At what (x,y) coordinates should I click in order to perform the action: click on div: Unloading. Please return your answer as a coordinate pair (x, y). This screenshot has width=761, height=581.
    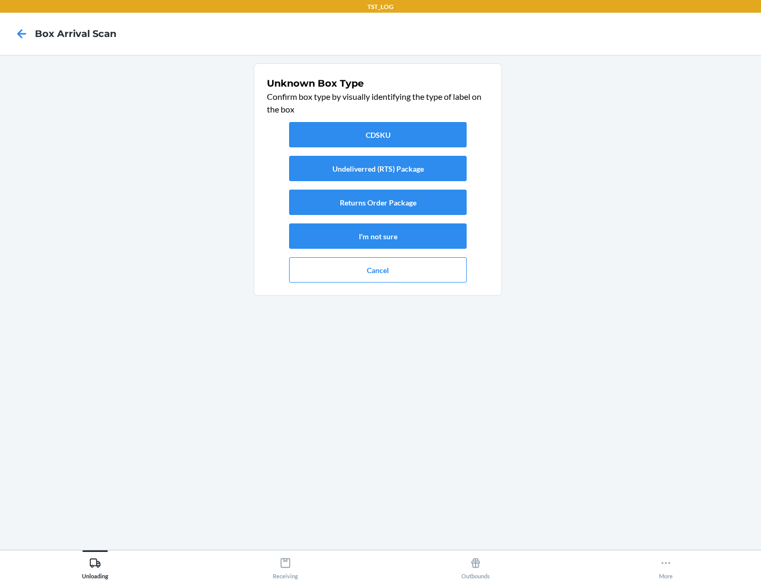
    Looking at the image, I should click on (95, 566).